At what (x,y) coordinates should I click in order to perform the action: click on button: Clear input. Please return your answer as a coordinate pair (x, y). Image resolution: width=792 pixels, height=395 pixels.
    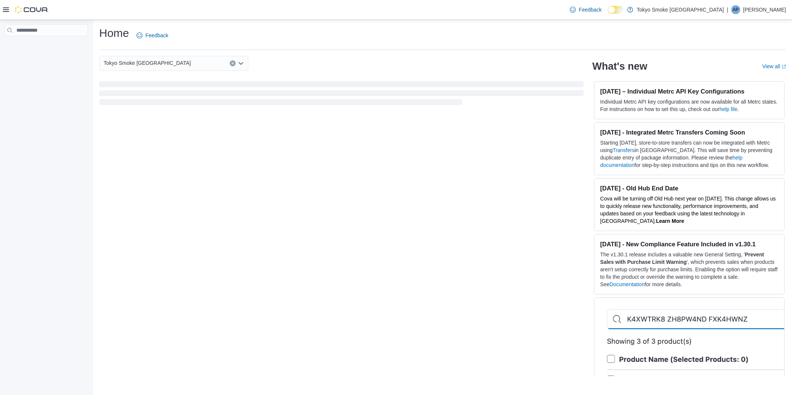
    Looking at the image, I should click on (233, 63).